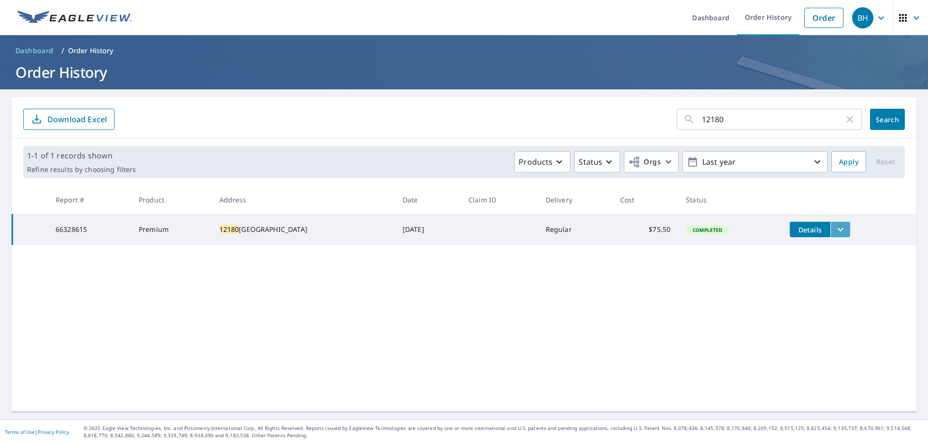  Describe the element at coordinates (20, 432) in the screenshot. I see `a: Terms of Use` at that location.